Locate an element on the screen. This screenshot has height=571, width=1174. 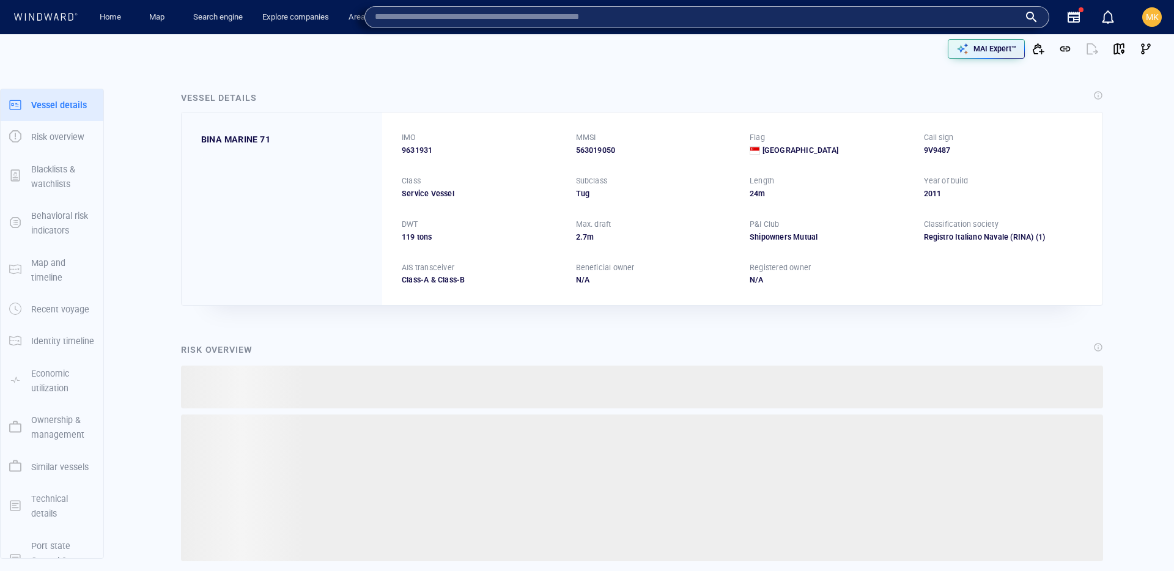
span: (1) is located at coordinates (1059, 237).